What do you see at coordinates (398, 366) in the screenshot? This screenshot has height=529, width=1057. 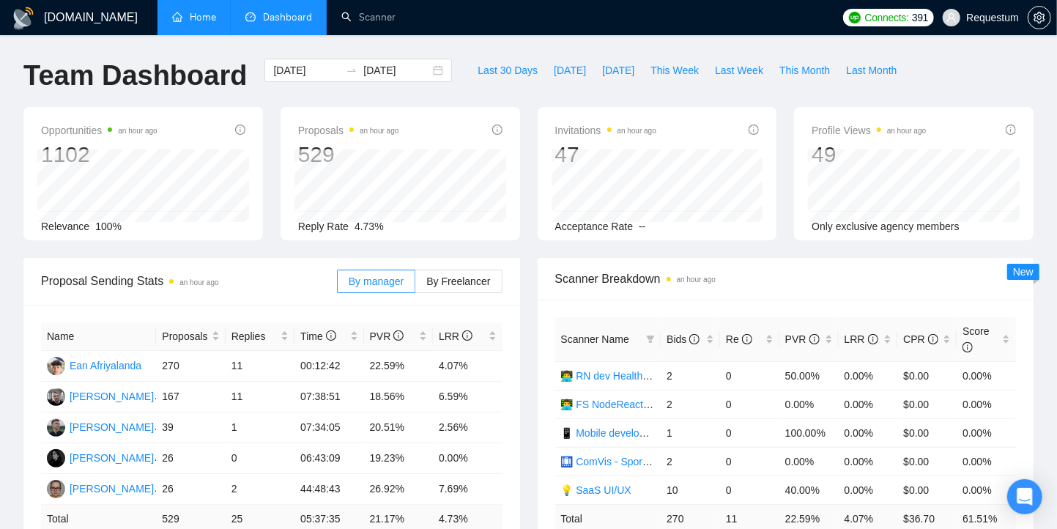 I see `td: 22.59%` at bounding box center [398, 366].